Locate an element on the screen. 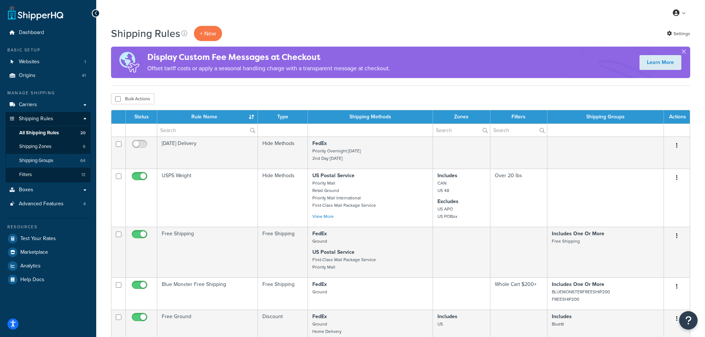 Image resolution: width=705 pixels, height=337 pixels. td: Whole Cart $200+ is located at coordinates (519, 293).